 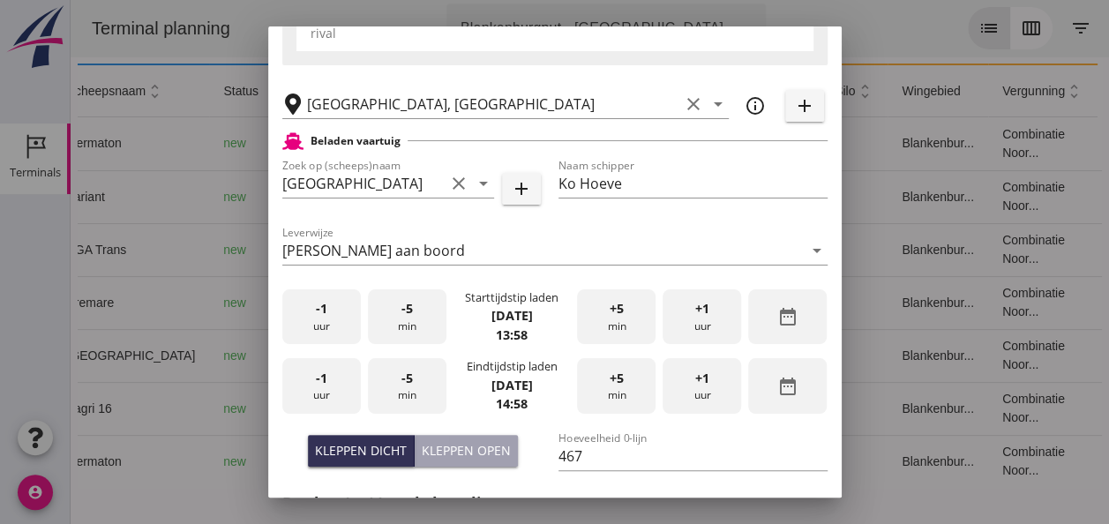 What do you see at coordinates (356, 141) in the screenshot?
I see `h2: Beladen vaartuig` at bounding box center [356, 141].